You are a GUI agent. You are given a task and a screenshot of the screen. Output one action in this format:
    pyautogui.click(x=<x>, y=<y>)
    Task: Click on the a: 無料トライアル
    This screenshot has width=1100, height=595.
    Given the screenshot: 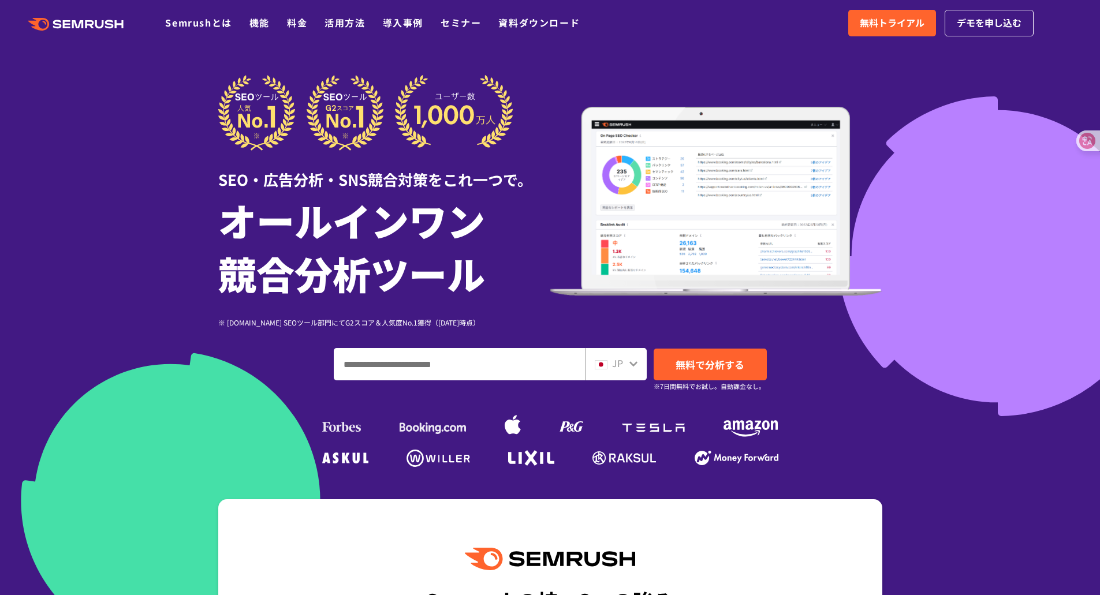 What is the action you would take?
    pyautogui.click(x=892, y=23)
    